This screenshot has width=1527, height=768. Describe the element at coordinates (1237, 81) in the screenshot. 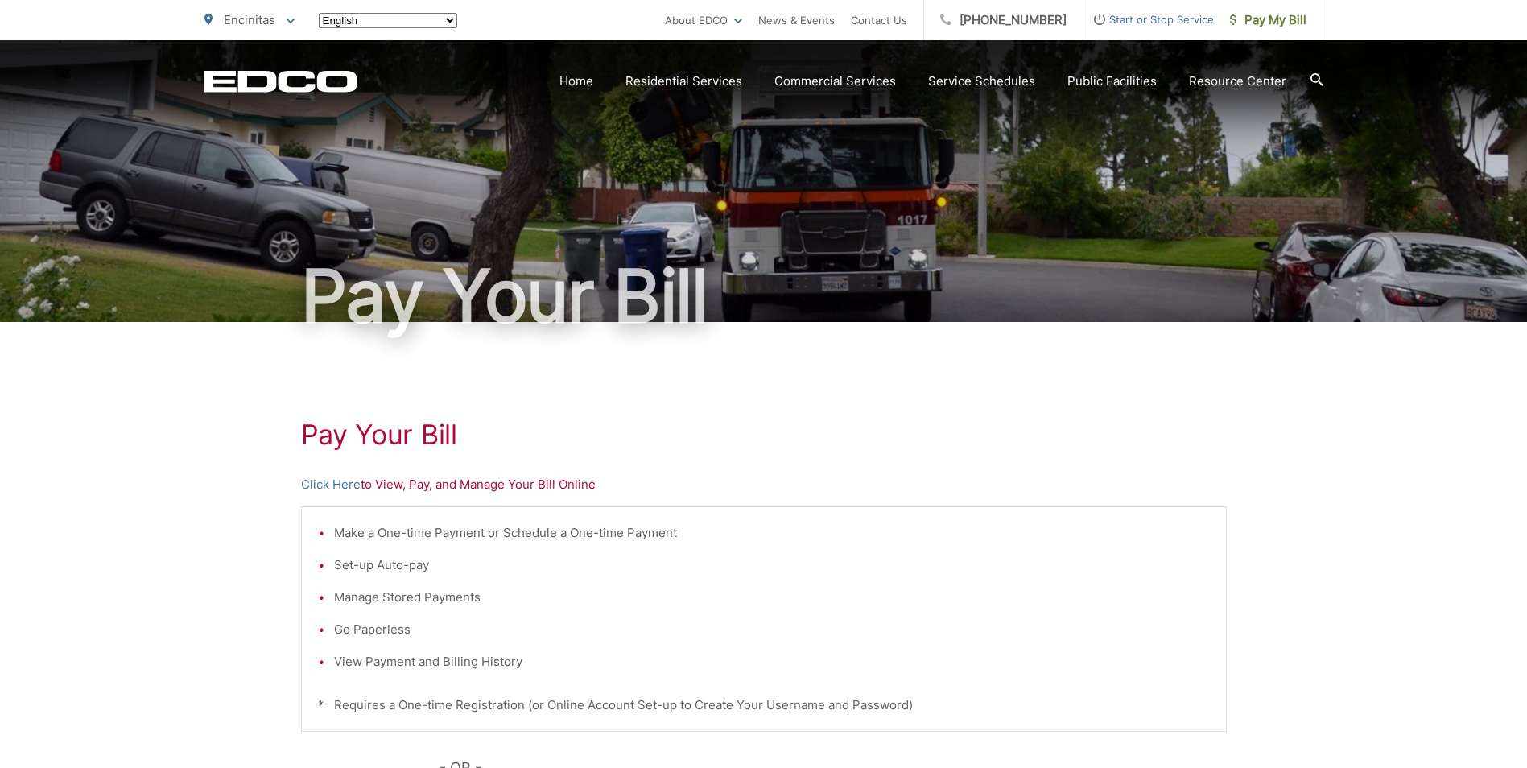

I see `a: Resource Center` at that location.